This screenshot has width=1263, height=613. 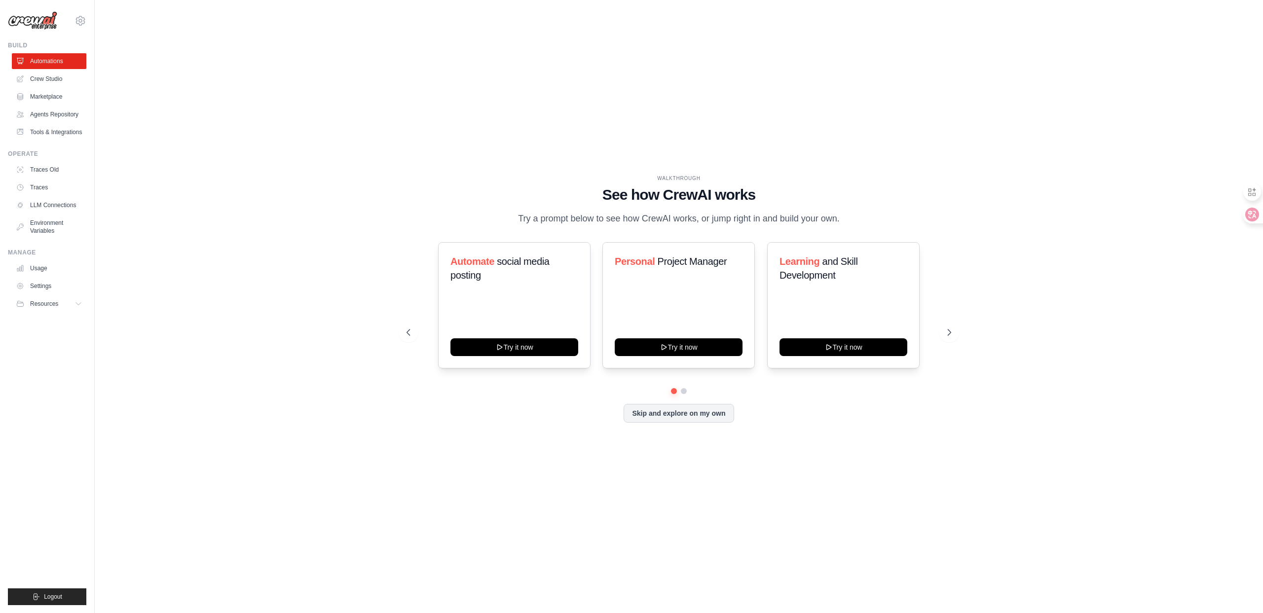 I want to click on a: Environment Variables, so click(x=49, y=227).